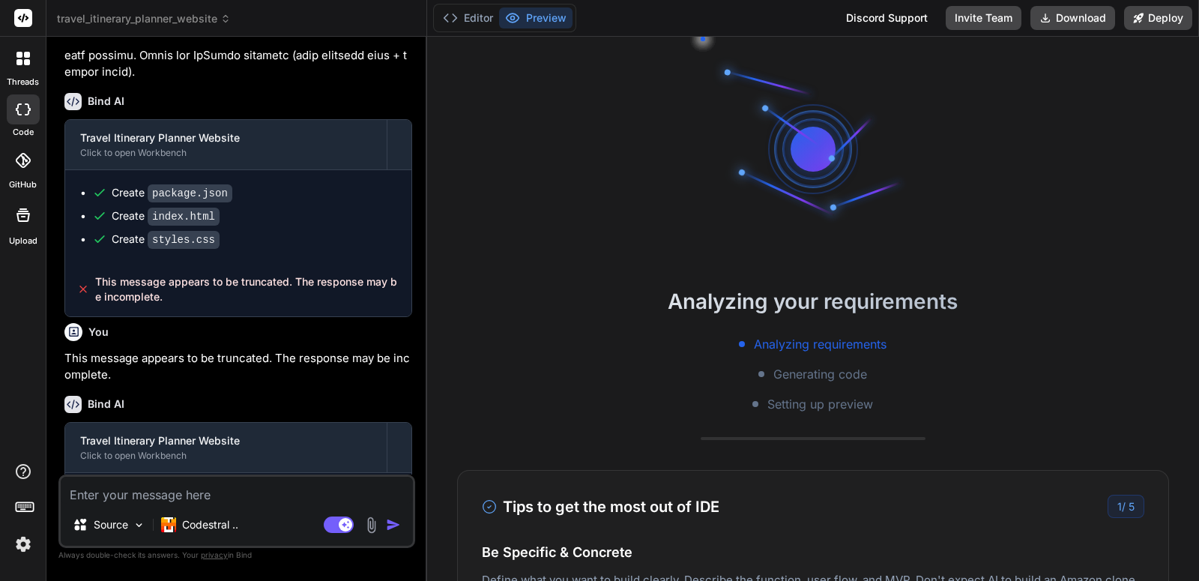  I want to click on div: Discord Support, so click(887, 18).